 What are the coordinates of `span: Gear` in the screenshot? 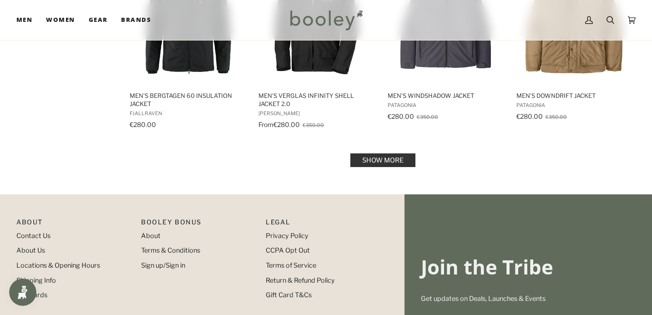 It's located at (98, 20).